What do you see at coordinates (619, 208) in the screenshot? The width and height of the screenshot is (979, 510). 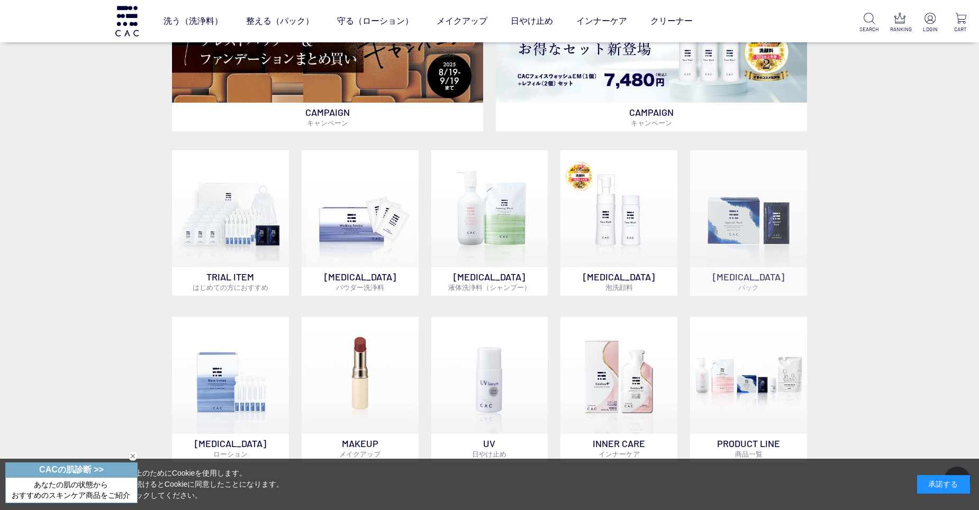 I see `img: 泡洗顔料` at bounding box center [619, 208].